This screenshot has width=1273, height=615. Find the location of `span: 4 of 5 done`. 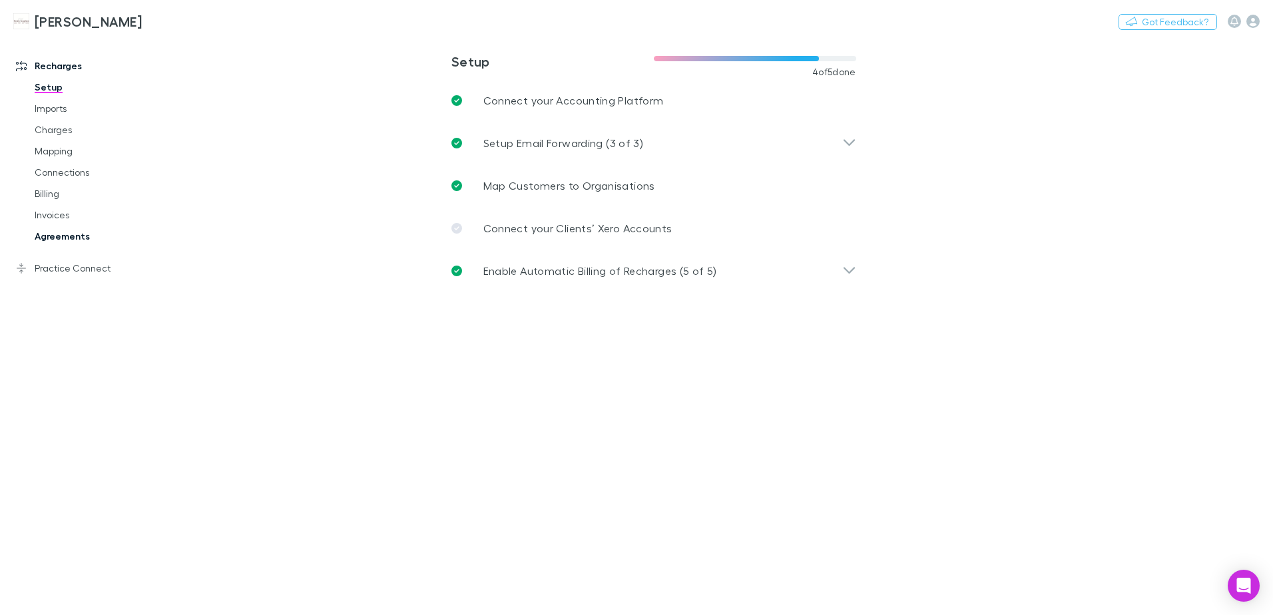

span: 4 of 5 done is located at coordinates (835, 72).